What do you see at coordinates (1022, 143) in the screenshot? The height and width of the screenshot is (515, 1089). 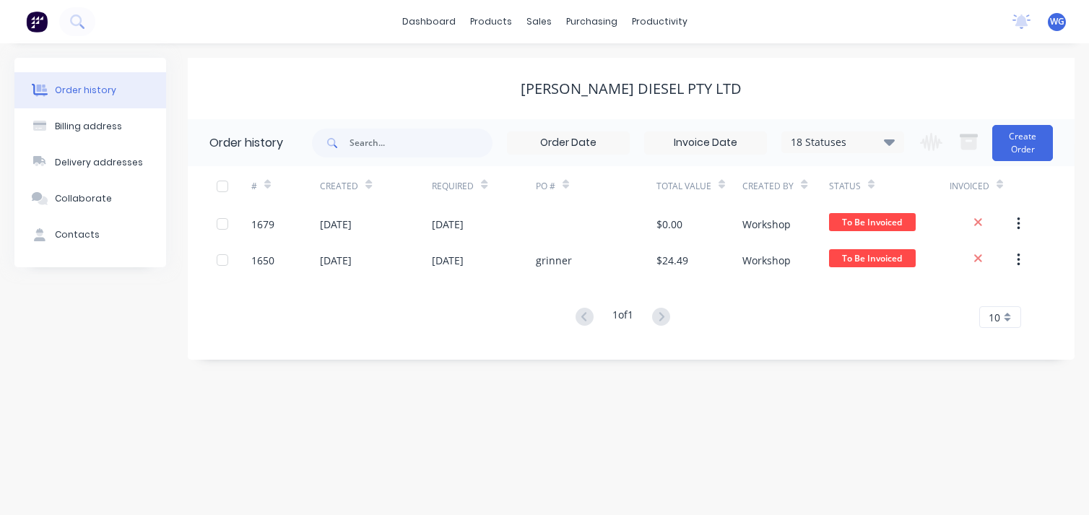 I see `button: Create Order` at bounding box center [1022, 143].